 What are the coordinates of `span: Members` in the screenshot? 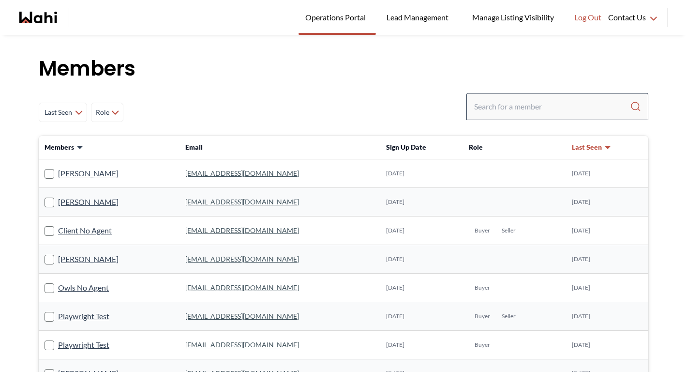 It's located at (59, 147).